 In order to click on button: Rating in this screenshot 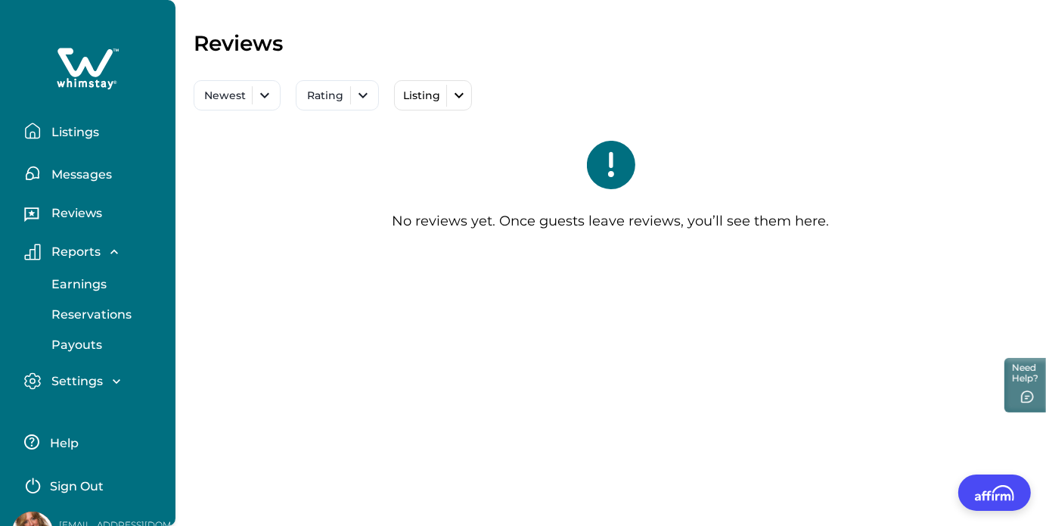, I will do `click(337, 95)`.